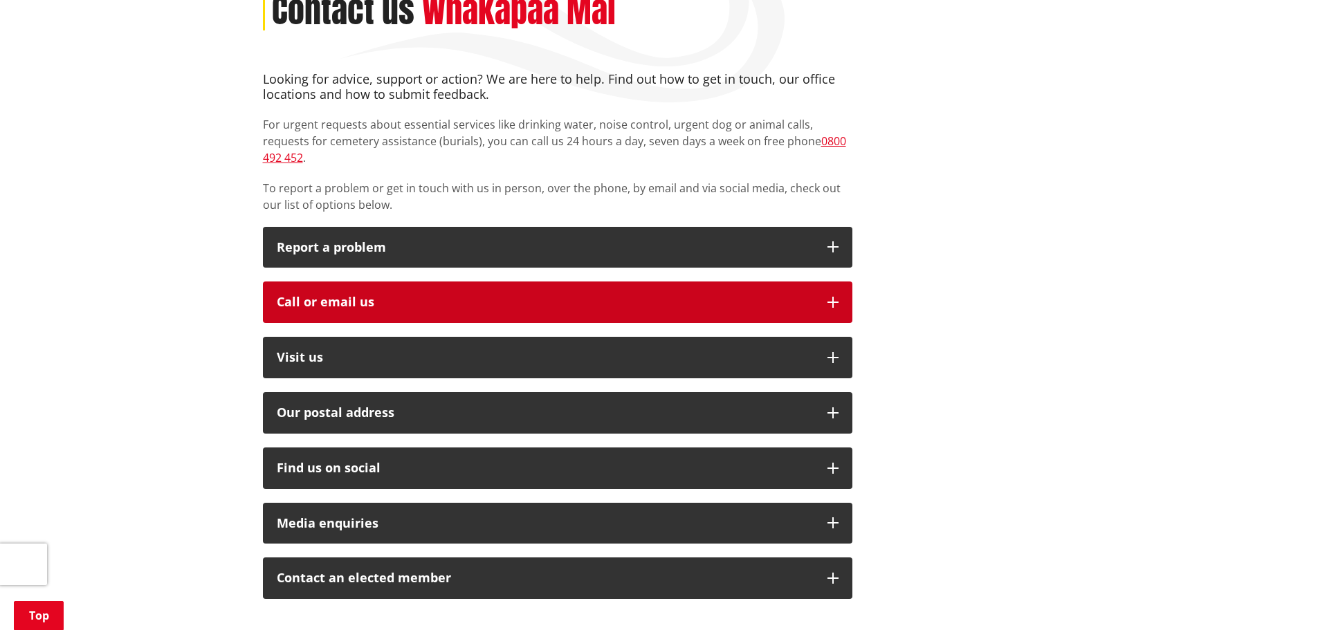  What do you see at coordinates (558, 141) in the screenshot?
I see `p: For urgent requests about essential services like drinking water, noise control, urgent dog or an...` at bounding box center [558, 141].